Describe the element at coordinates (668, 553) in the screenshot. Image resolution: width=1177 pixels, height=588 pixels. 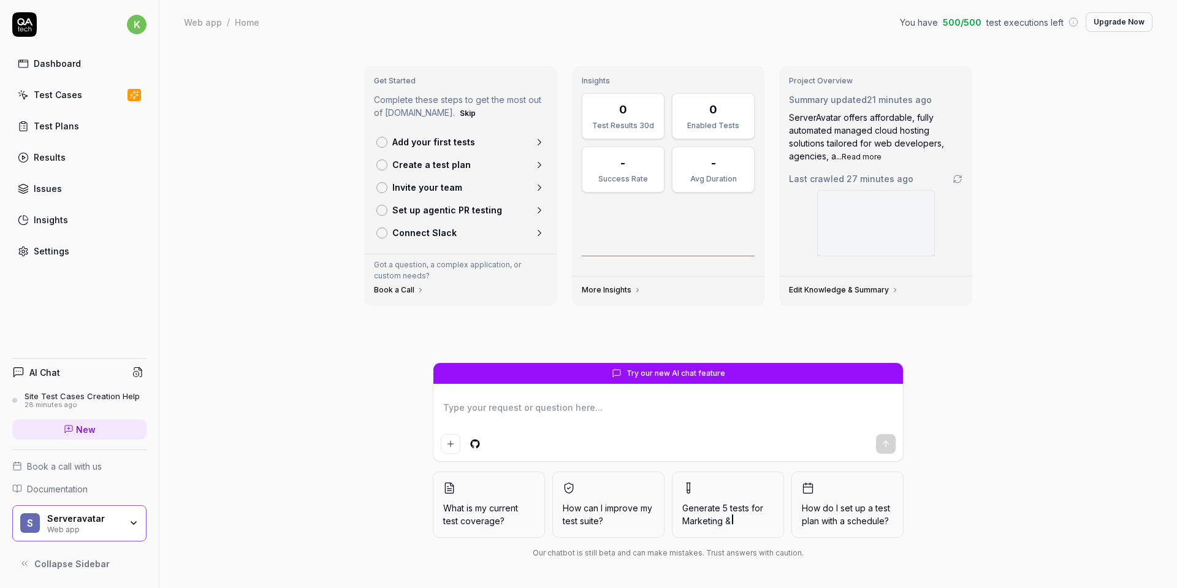
I see `div: Our chatbot is still beta and can make mistakes. Trust answers with caution.` at that location.